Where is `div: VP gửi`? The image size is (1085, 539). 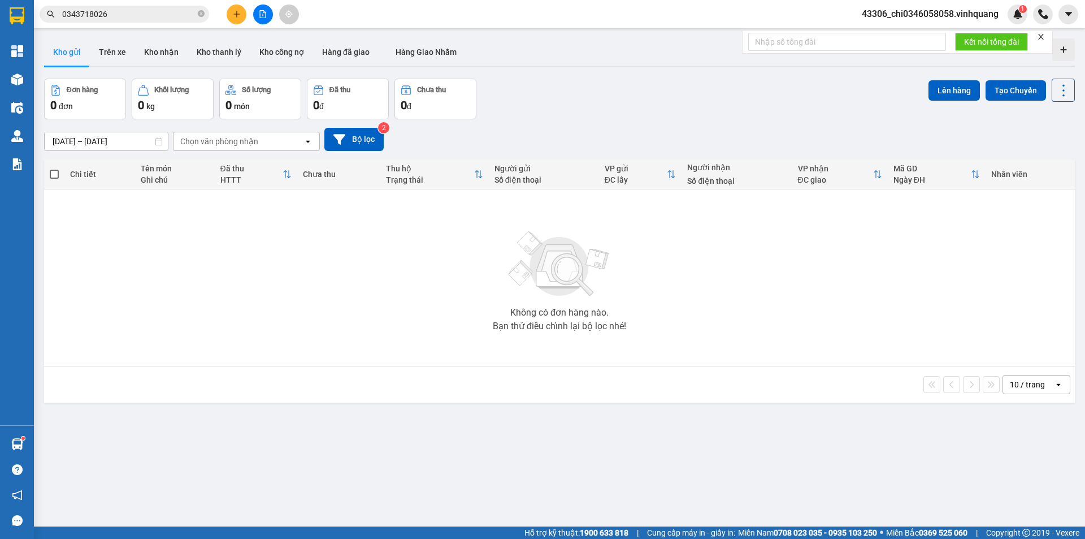
div: VP gửi is located at coordinates (636, 168).